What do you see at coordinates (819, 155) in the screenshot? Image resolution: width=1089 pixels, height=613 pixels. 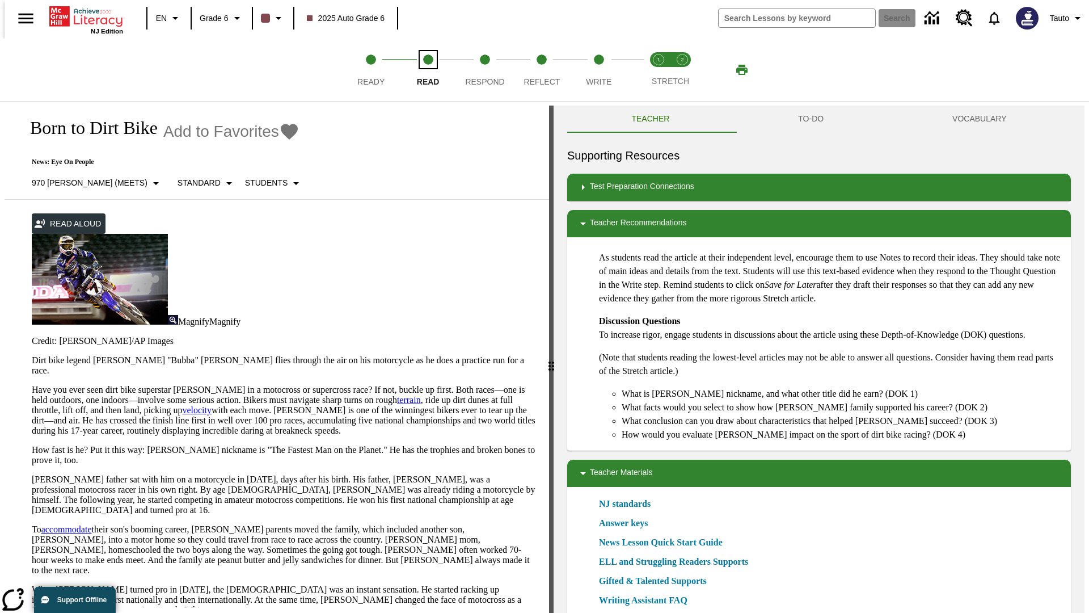 I see `h6: Supporting Resources` at bounding box center [819, 155].